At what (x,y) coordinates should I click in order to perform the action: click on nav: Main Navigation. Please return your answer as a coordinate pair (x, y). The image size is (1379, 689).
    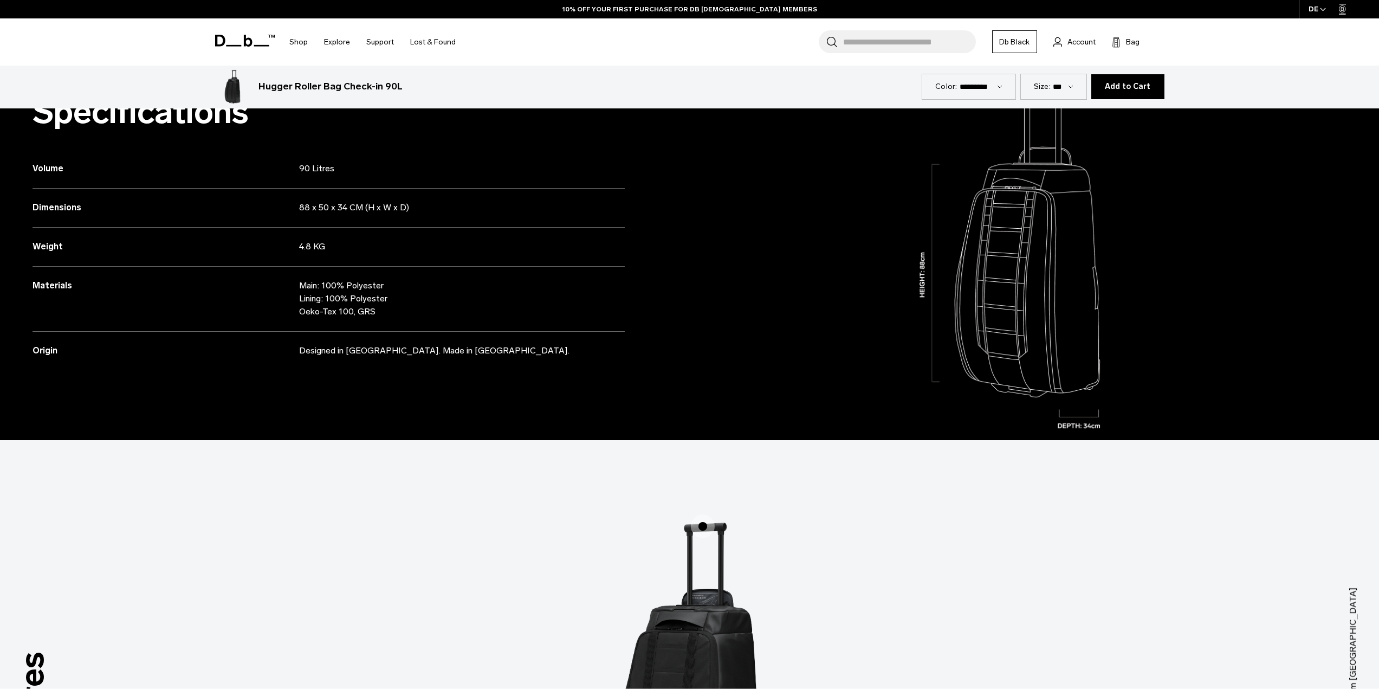
    Looking at the image, I should click on (372, 42).